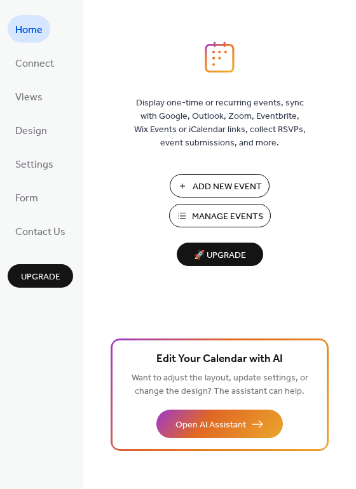  Describe the element at coordinates (227, 217) in the screenshot. I see `span: Manage Events` at that location.